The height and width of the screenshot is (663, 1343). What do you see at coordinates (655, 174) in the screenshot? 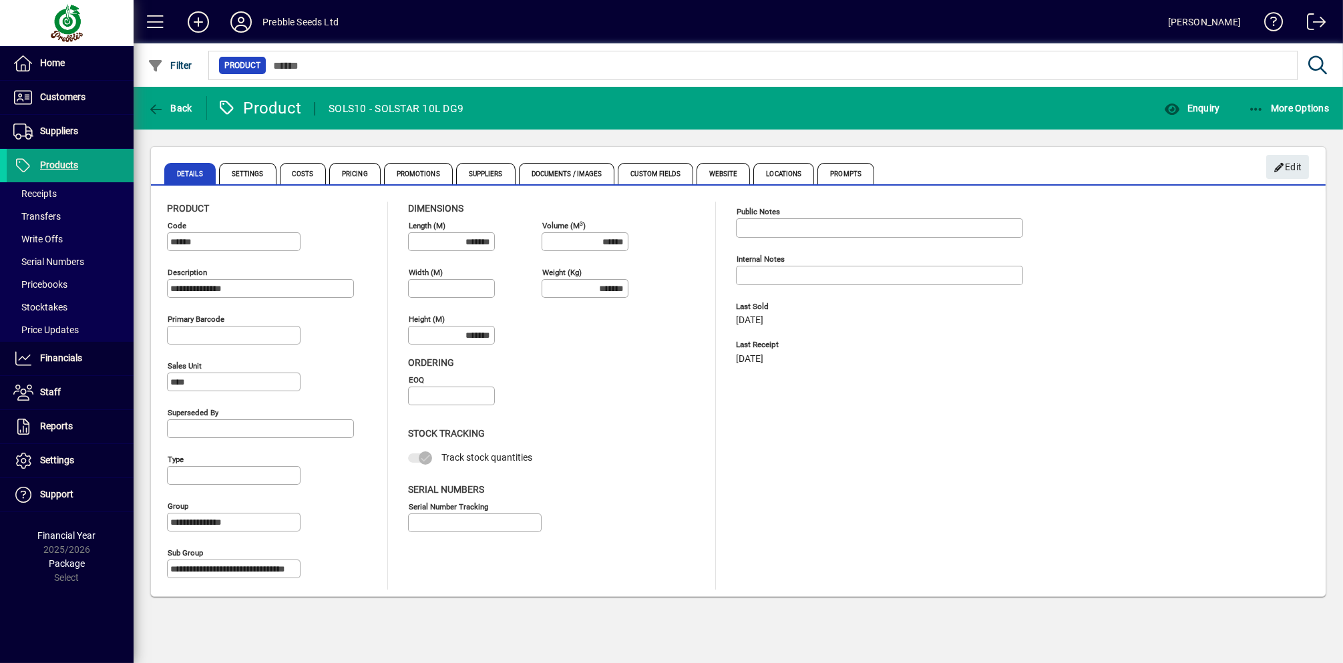
I see `span: Custom Fields` at bounding box center [655, 174].